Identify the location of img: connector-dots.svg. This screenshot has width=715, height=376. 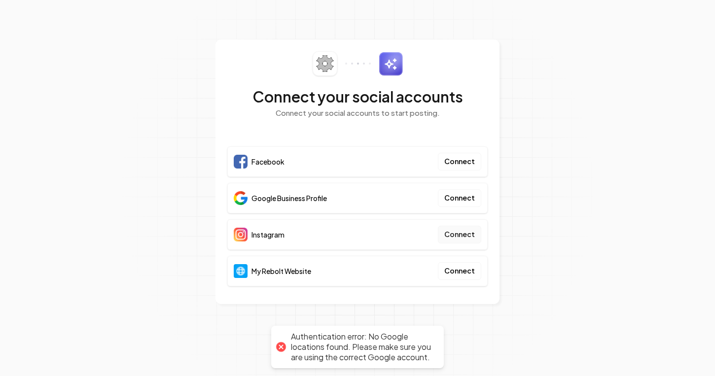
(358, 64).